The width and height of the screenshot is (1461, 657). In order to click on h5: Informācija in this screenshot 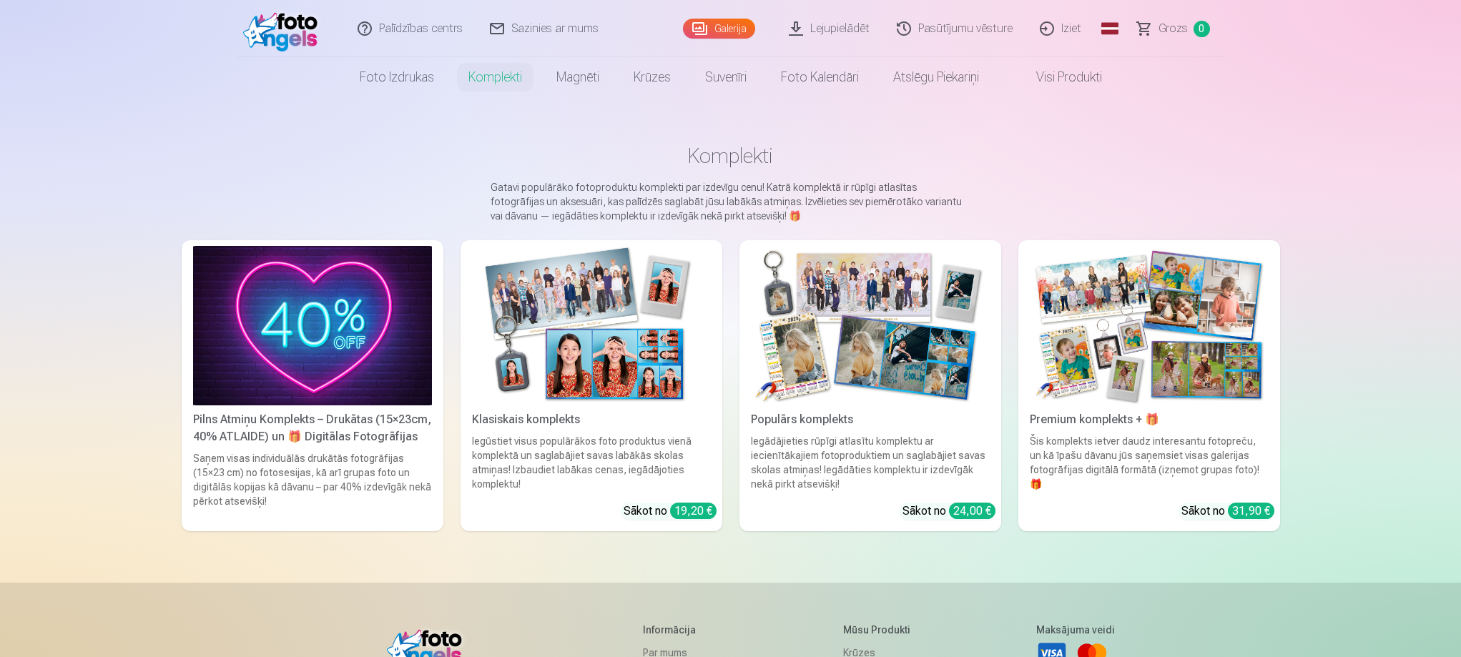, I will do `click(685, 630)`.